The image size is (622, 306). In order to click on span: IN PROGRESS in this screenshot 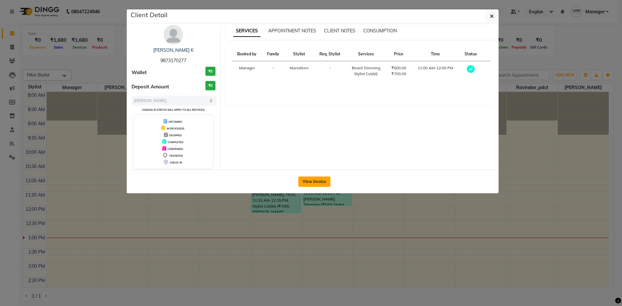, I will do `click(175, 129)`.